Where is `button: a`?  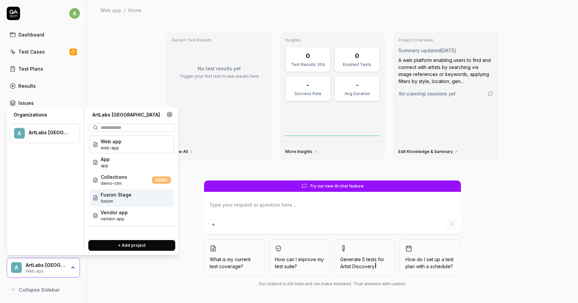 button: a is located at coordinates (75, 13).